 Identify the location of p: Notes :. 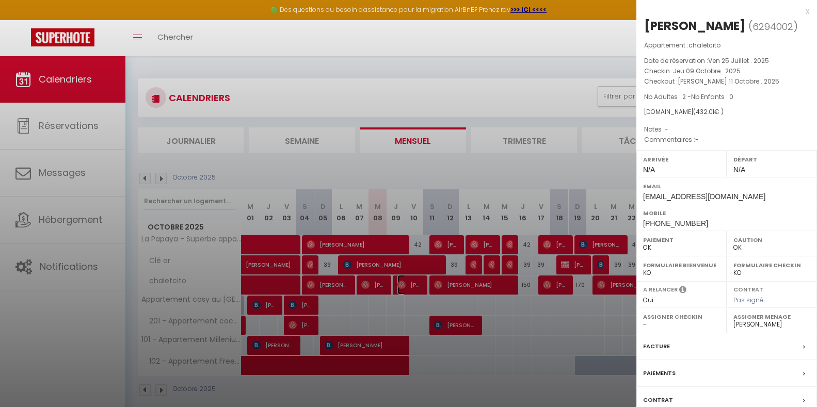
(727, 130).